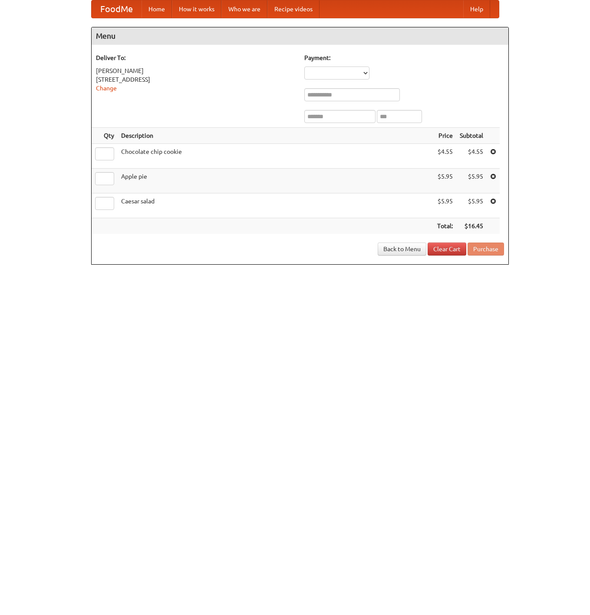 The height and width of the screenshot is (615, 590). Describe the element at coordinates (477, 9) in the screenshot. I see `a: Help` at that location.